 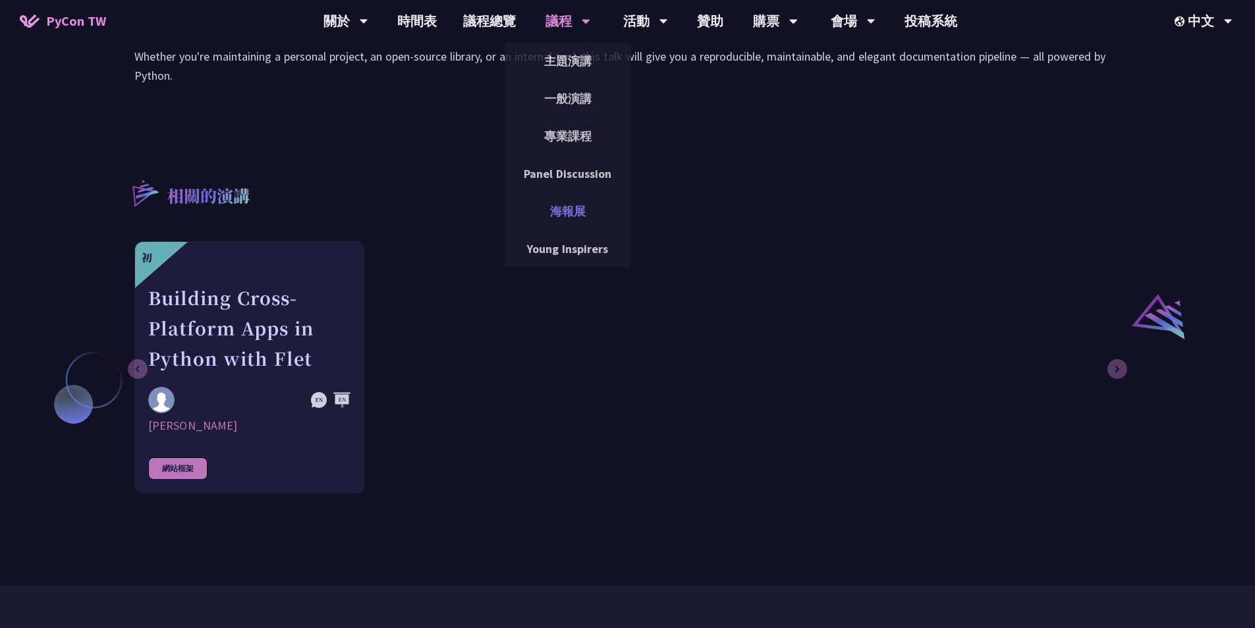 What do you see at coordinates (208, 197) in the screenshot?
I see `p: 相關的演講` at bounding box center [208, 197].